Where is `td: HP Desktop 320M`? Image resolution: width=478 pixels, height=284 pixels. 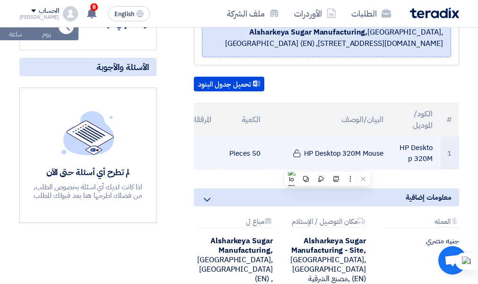
td: HP Desktop 320M is located at coordinates (415, 153).